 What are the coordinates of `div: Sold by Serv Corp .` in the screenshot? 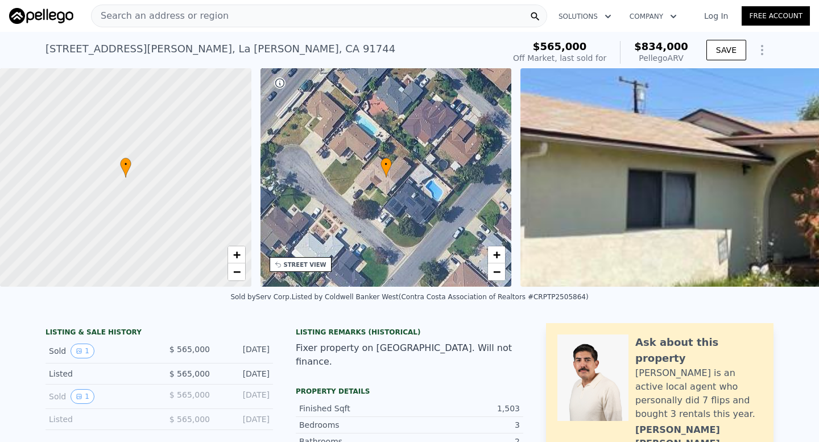 It's located at (260, 297).